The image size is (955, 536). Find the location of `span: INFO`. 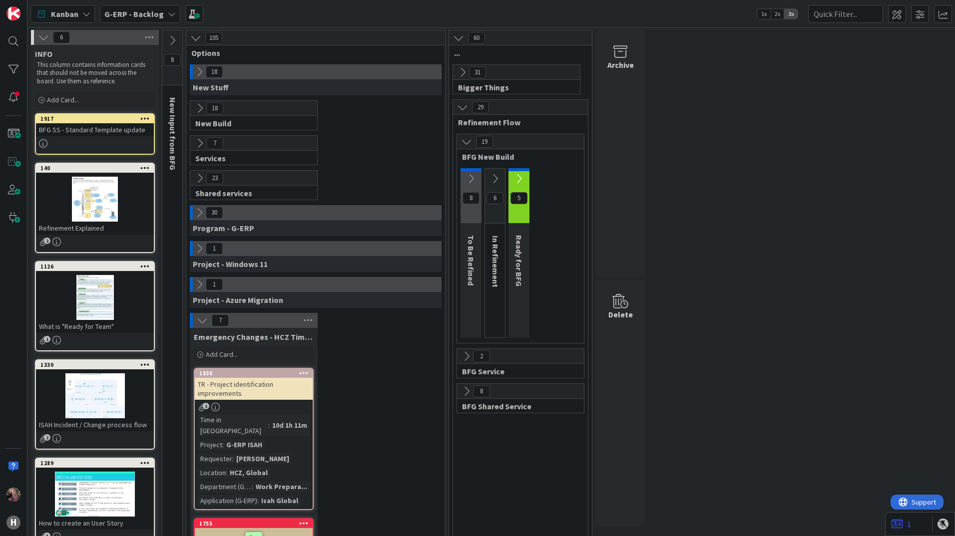

span: INFO is located at coordinates (43, 54).